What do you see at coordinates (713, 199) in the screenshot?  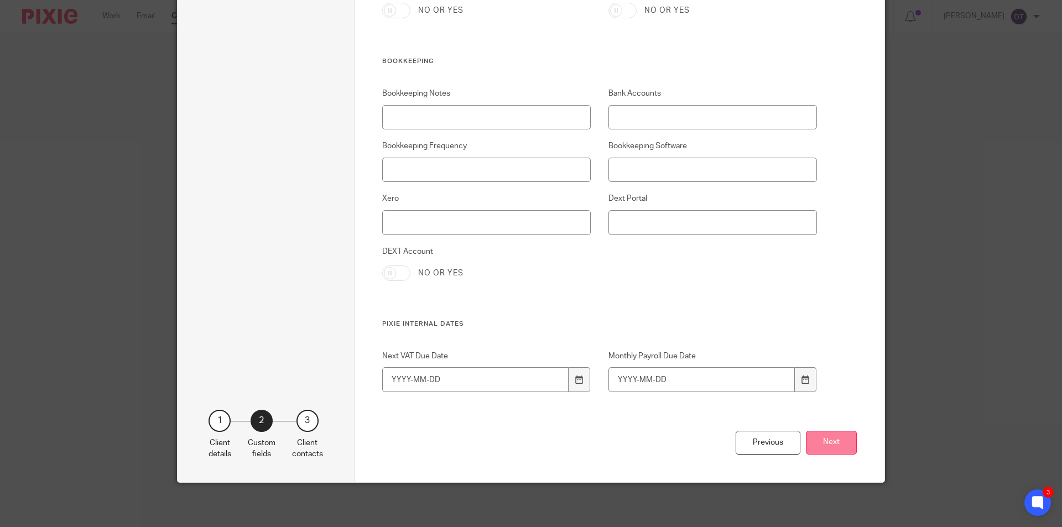 I see `label: Dext Portal` at bounding box center [713, 199].